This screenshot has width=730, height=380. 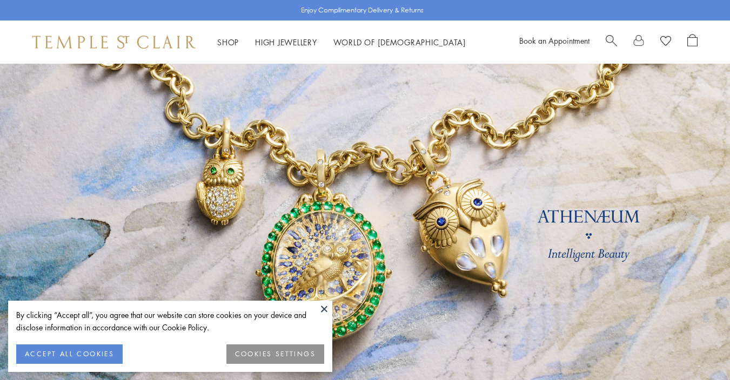 I want to click on div: By clicking “Accept all”, you agree that our website can store cookies on your device and disclos..., so click(x=170, y=321).